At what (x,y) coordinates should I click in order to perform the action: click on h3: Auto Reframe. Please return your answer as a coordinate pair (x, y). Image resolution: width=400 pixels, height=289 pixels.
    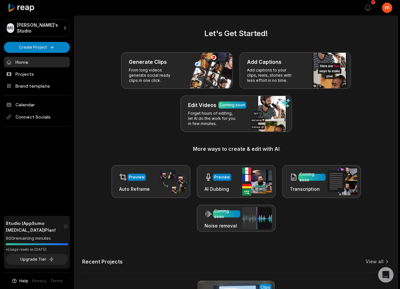
    Looking at the image, I should click on (134, 189).